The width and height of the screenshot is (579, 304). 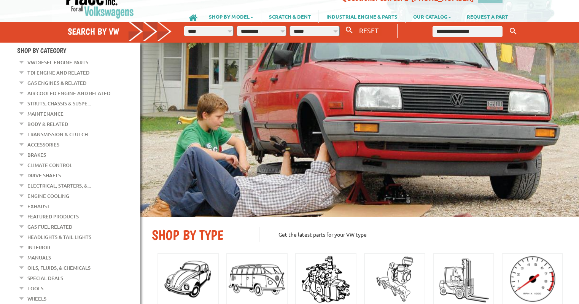 I want to click on a: Body & Related, so click(x=48, y=124).